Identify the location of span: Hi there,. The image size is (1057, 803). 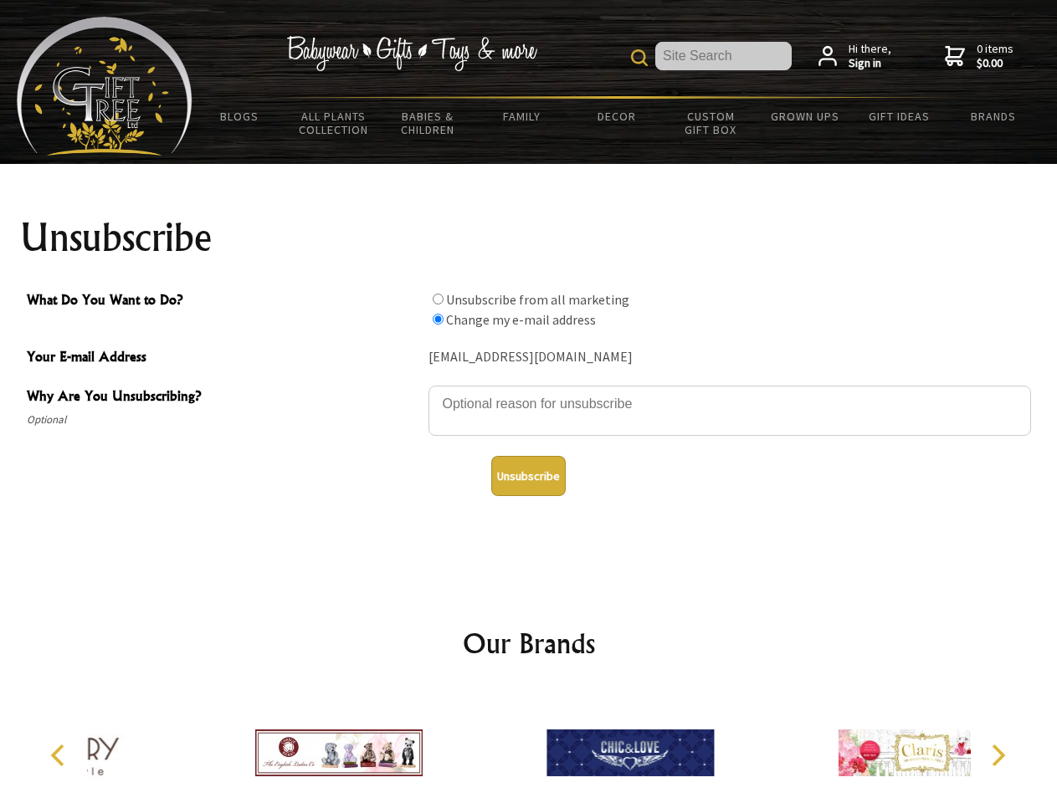
(870, 56).